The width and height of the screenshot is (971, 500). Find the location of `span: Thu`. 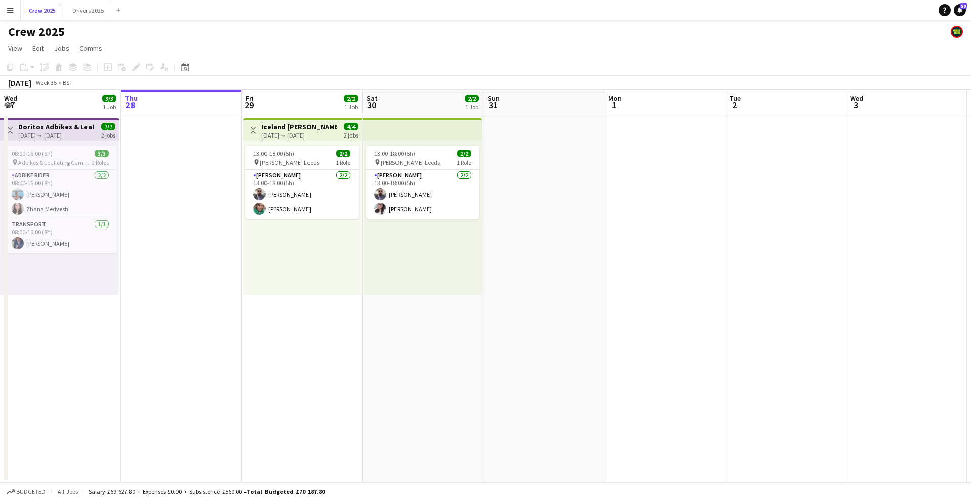

span: Thu is located at coordinates (131, 98).